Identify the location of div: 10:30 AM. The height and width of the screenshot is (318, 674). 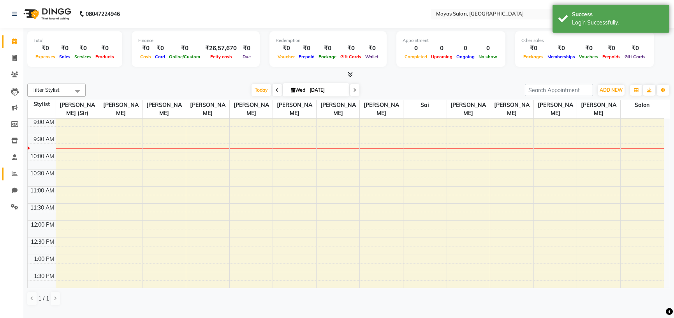
(42, 174).